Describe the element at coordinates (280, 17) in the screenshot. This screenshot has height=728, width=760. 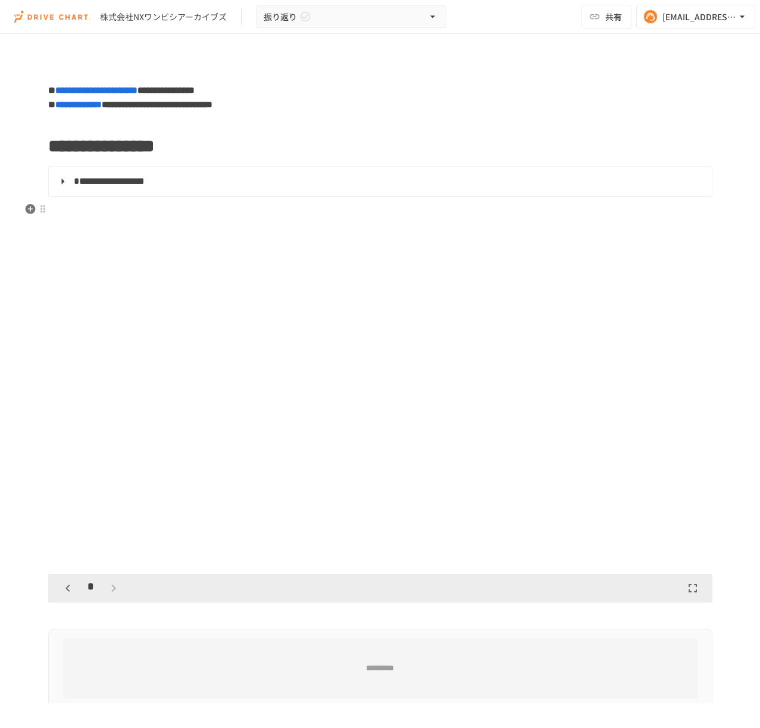
I see `span: 振り返り` at that location.